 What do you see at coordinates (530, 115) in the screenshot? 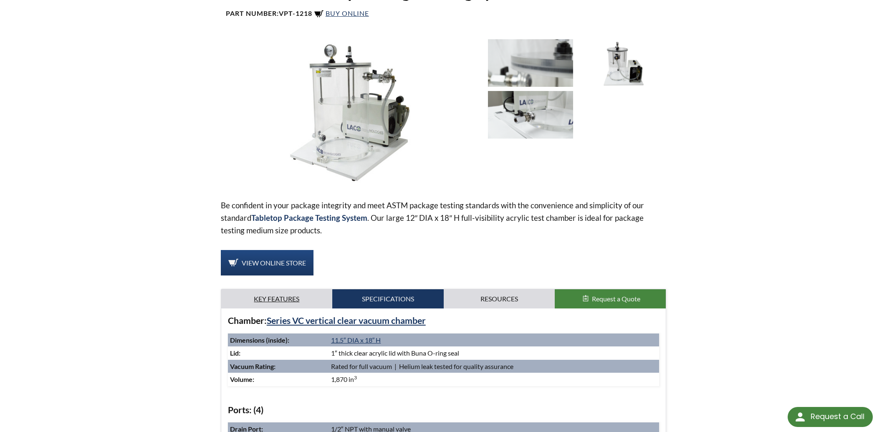
I see `img: 12" x 18" Tabletop Package Testing Chamber, drain port close-up` at bounding box center [530, 115].